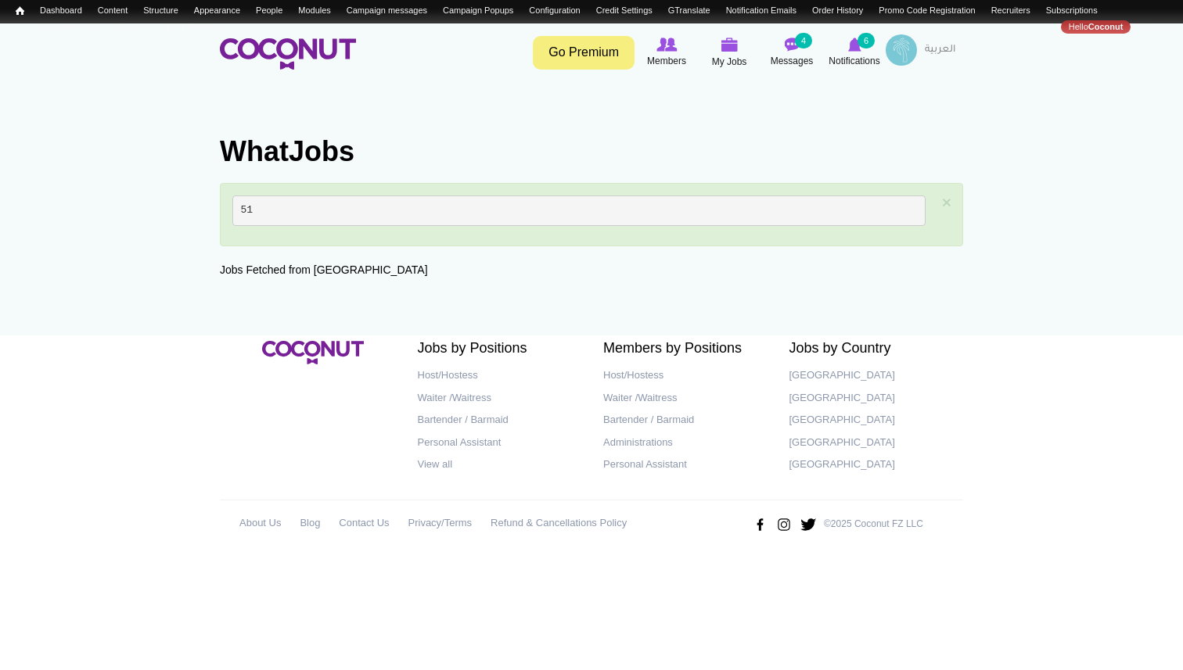 The height and width of the screenshot is (670, 1183). What do you see at coordinates (20, 11) in the screenshot?
I see `a: Home` at bounding box center [20, 11].